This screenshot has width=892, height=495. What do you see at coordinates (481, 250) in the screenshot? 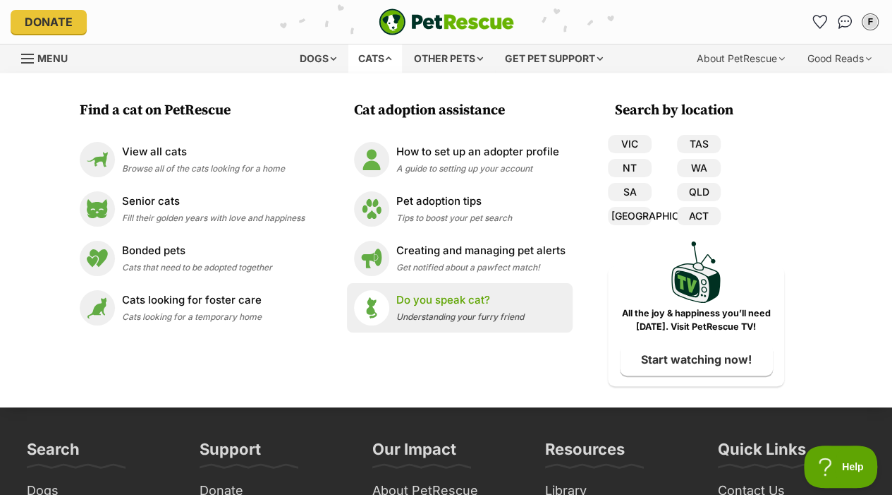
I see `p: Creating and managing pet alerts` at bounding box center [481, 250].